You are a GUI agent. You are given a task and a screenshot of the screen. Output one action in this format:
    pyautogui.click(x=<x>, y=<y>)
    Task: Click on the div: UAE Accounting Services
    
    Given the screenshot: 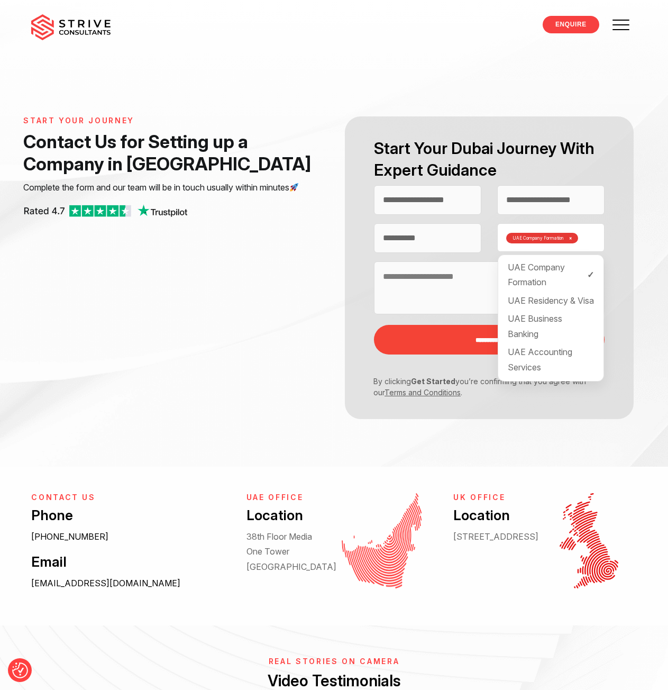 What is the action you would take?
    pyautogui.click(x=551, y=359)
    